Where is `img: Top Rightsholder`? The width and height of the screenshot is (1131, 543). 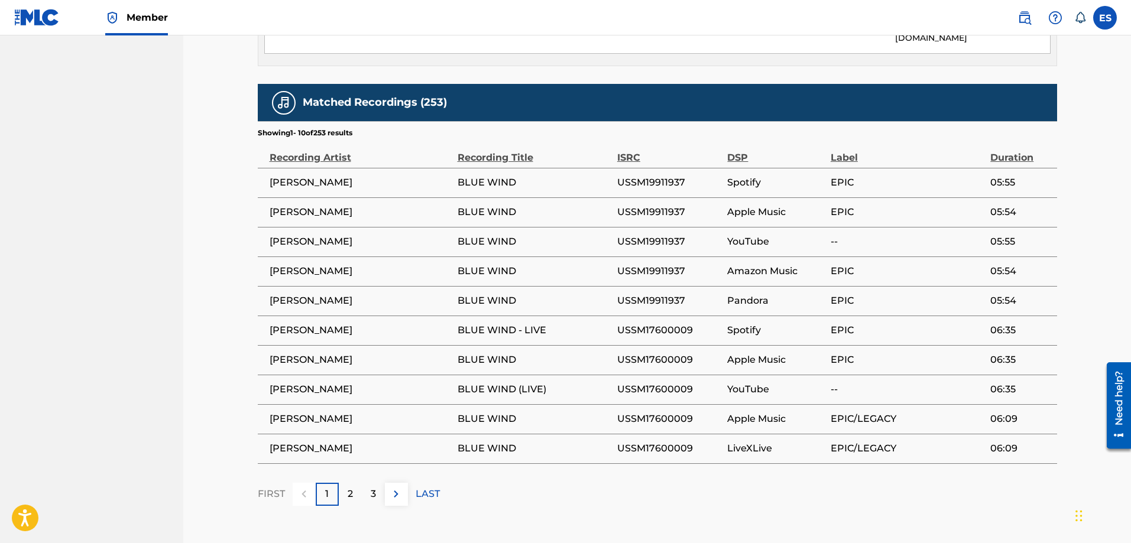
img: Top Rightsholder is located at coordinates (112, 18).